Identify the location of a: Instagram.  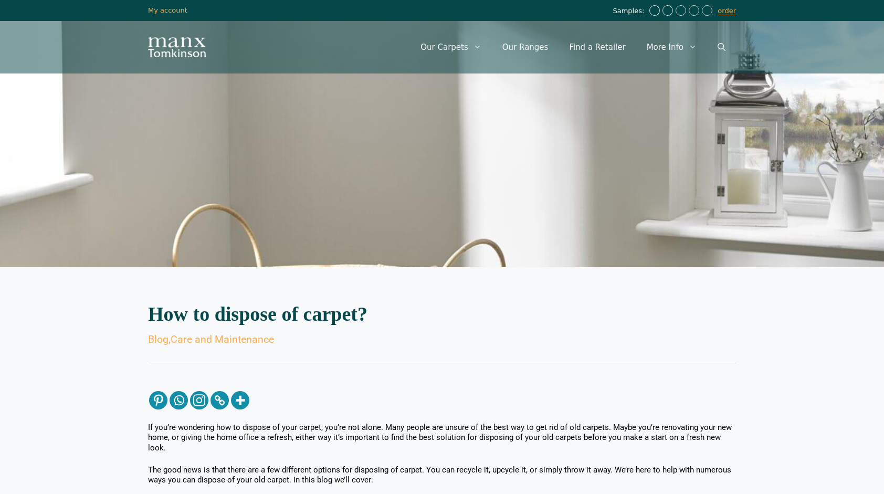
(199, 400).